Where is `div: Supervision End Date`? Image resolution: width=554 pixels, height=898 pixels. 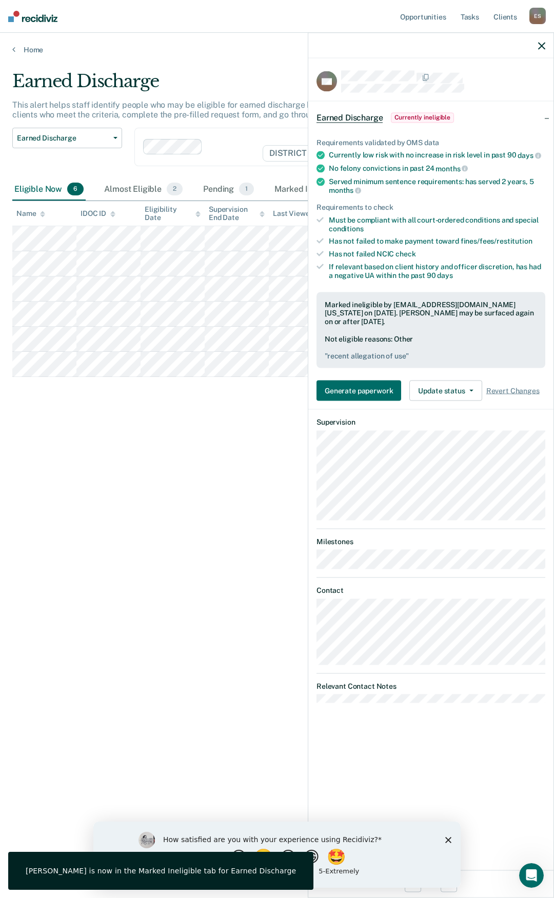
div: Supervision End Date is located at coordinates (236, 214).